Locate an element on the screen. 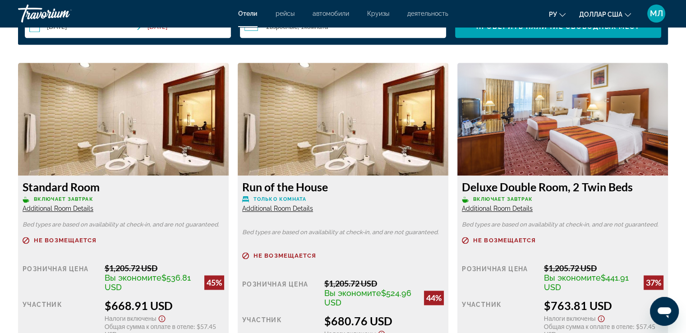 The width and height of the screenshot is (686, 333). div: $668.91 USD is located at coordinates (164, 305).